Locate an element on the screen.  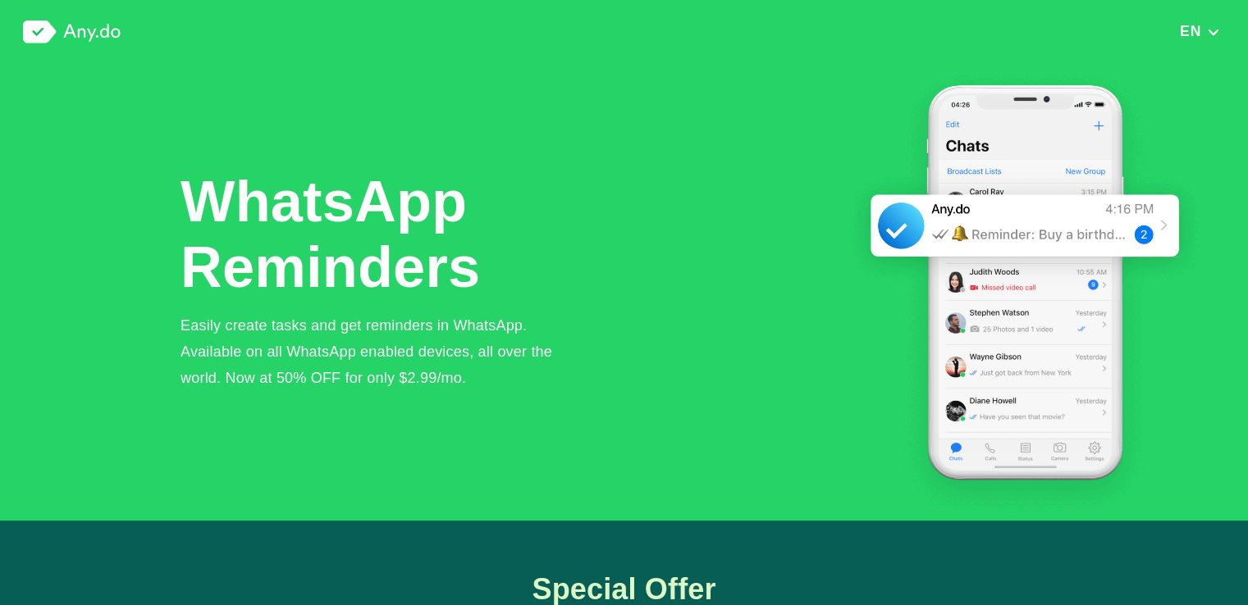
img: logo is located at coordinates (71, 32).